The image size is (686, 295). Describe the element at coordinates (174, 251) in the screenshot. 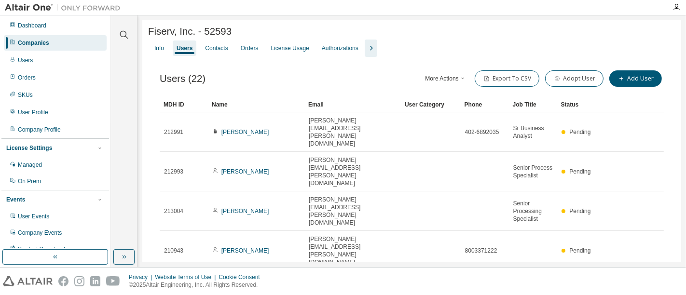

I see `span: 210943` at that location.